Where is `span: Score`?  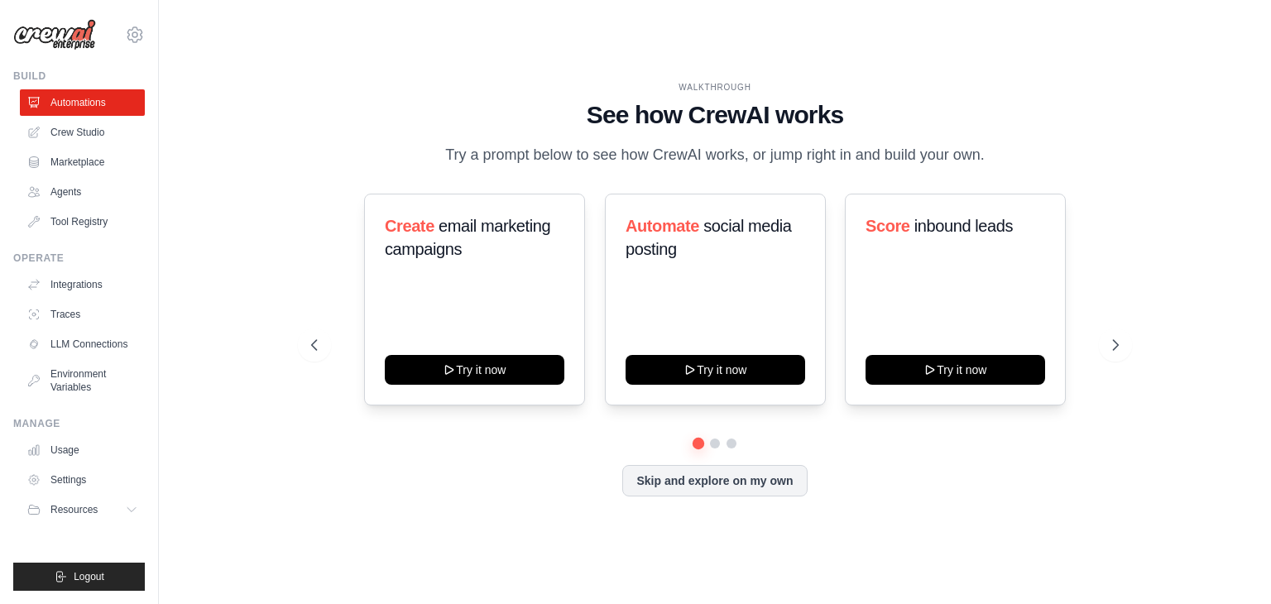 span: Score is located at coordinates (888, 226).